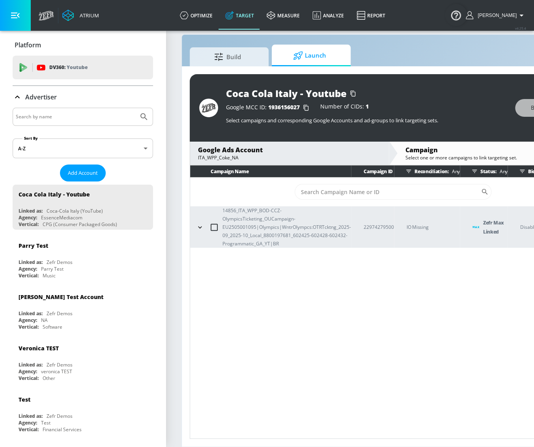 This screenshot has height=447, width=534. What do you see at coordinates (75, 211) in the screenshot?
I see `div: Coca-Cola Italy (YouTube)` at bounding box center [75, 211].